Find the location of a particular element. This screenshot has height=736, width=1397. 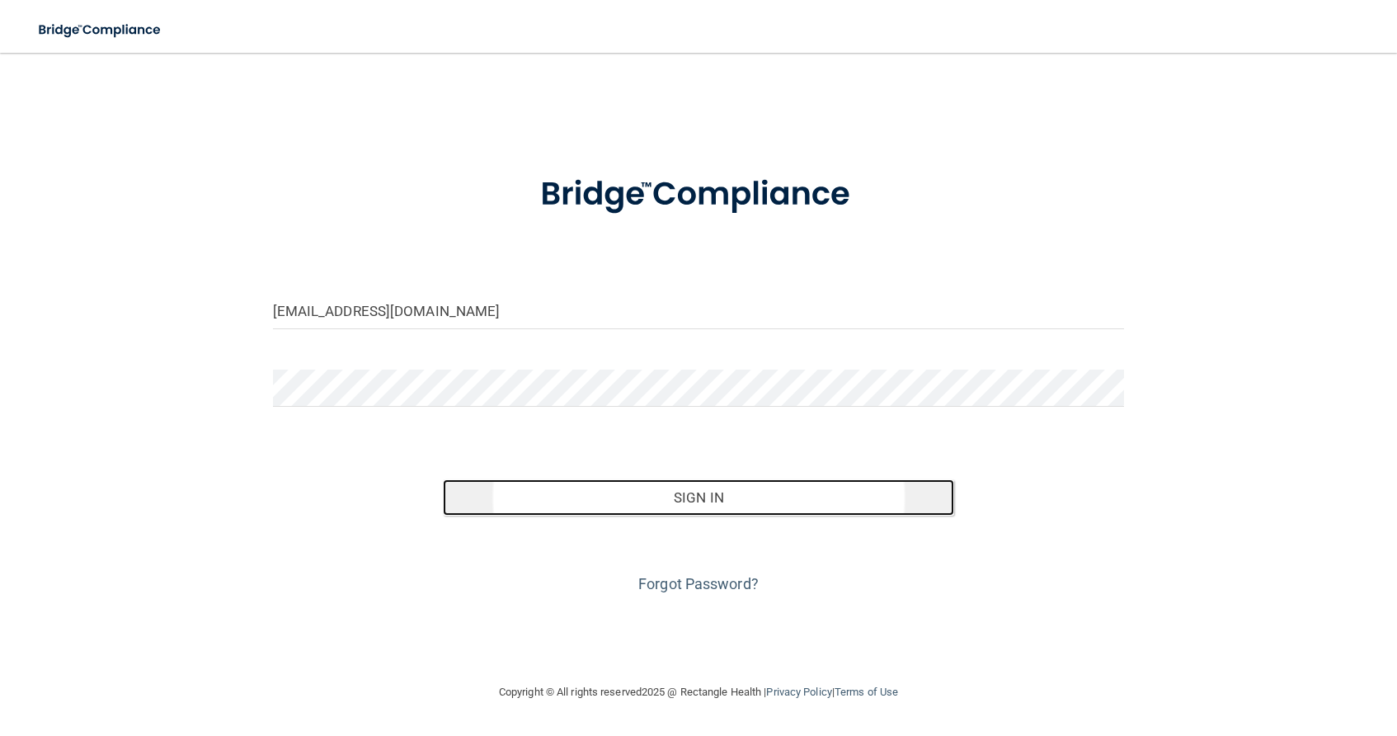

a: Privacy Policy is located at coordinates (798, 691).